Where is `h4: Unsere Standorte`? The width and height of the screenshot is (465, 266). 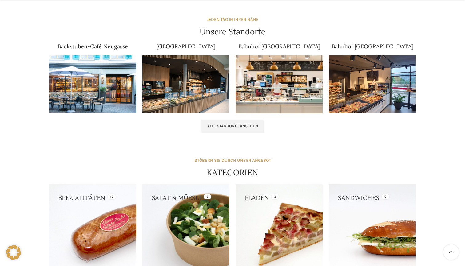
h4: Unsere Standorte is located at coordinates (233, 32).